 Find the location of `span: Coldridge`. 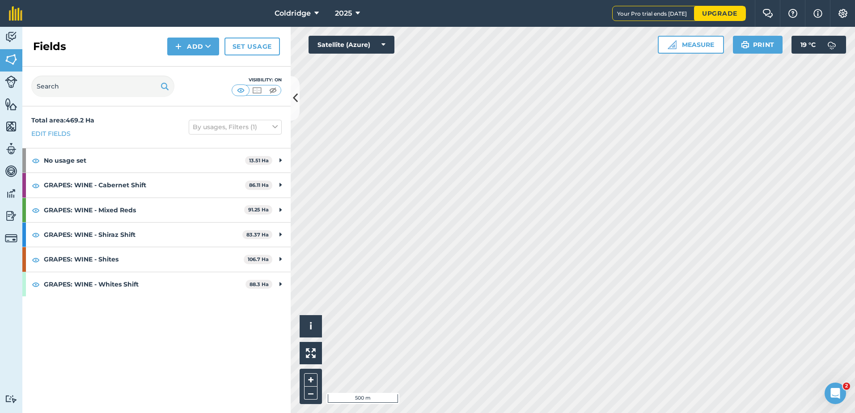

span: Coldridge is located at coordinates (293, 13).